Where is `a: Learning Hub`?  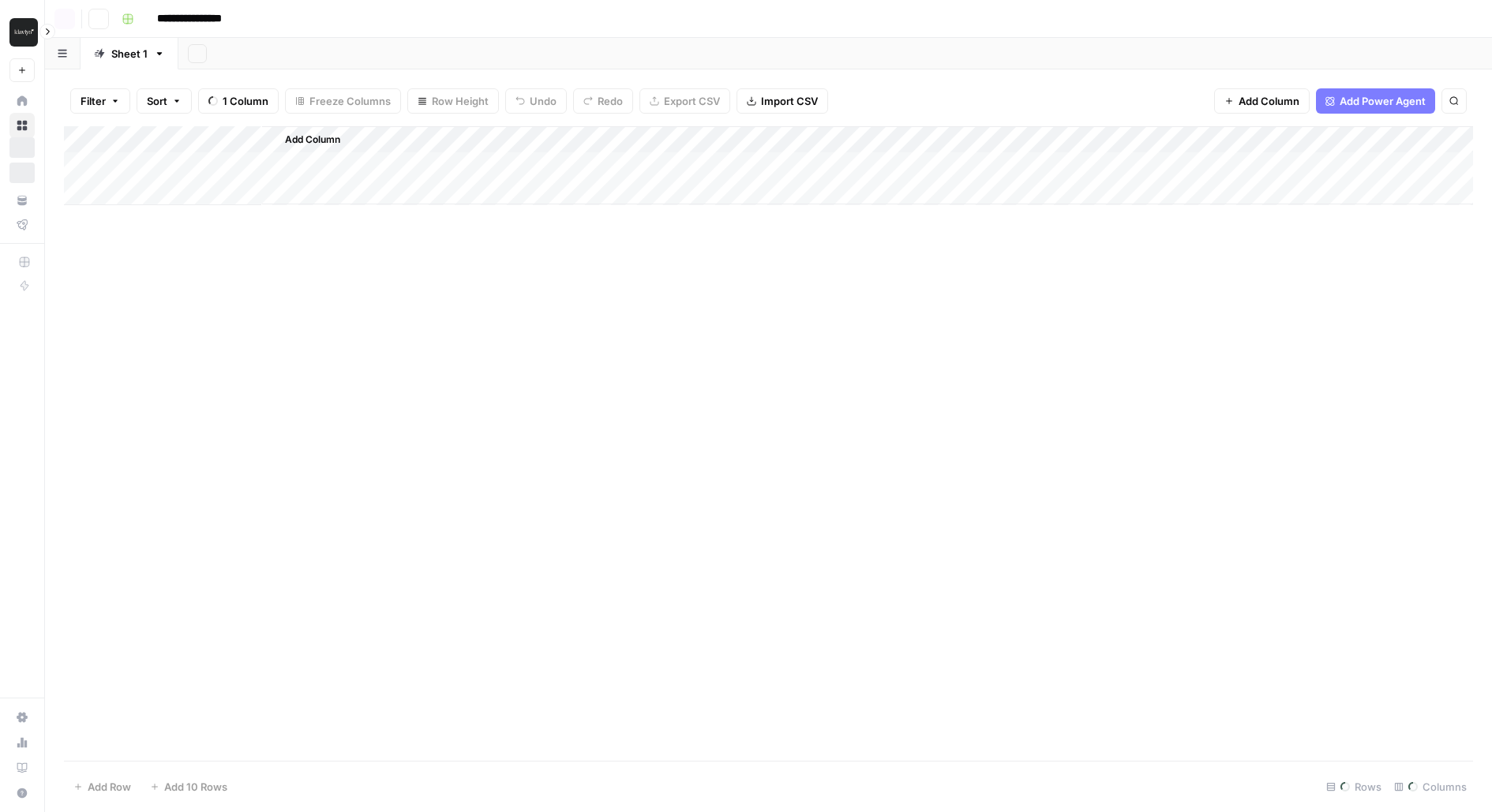
a: Learning Hub is located at coordinates (22, 768).